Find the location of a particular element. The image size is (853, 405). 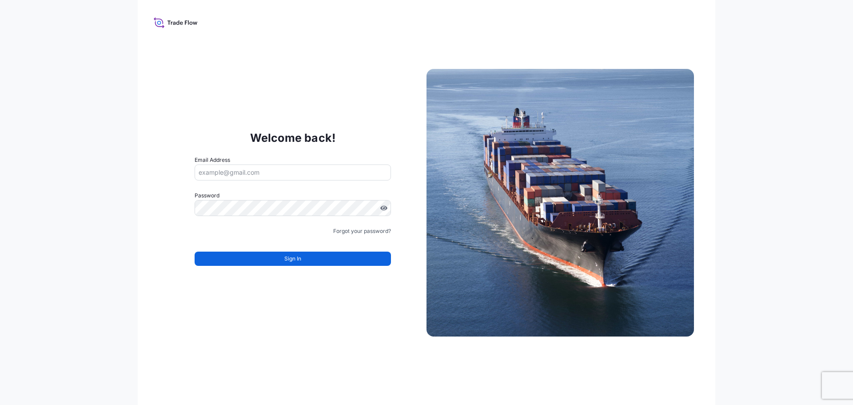

label: Email Address is located at coordinates (212, 160).